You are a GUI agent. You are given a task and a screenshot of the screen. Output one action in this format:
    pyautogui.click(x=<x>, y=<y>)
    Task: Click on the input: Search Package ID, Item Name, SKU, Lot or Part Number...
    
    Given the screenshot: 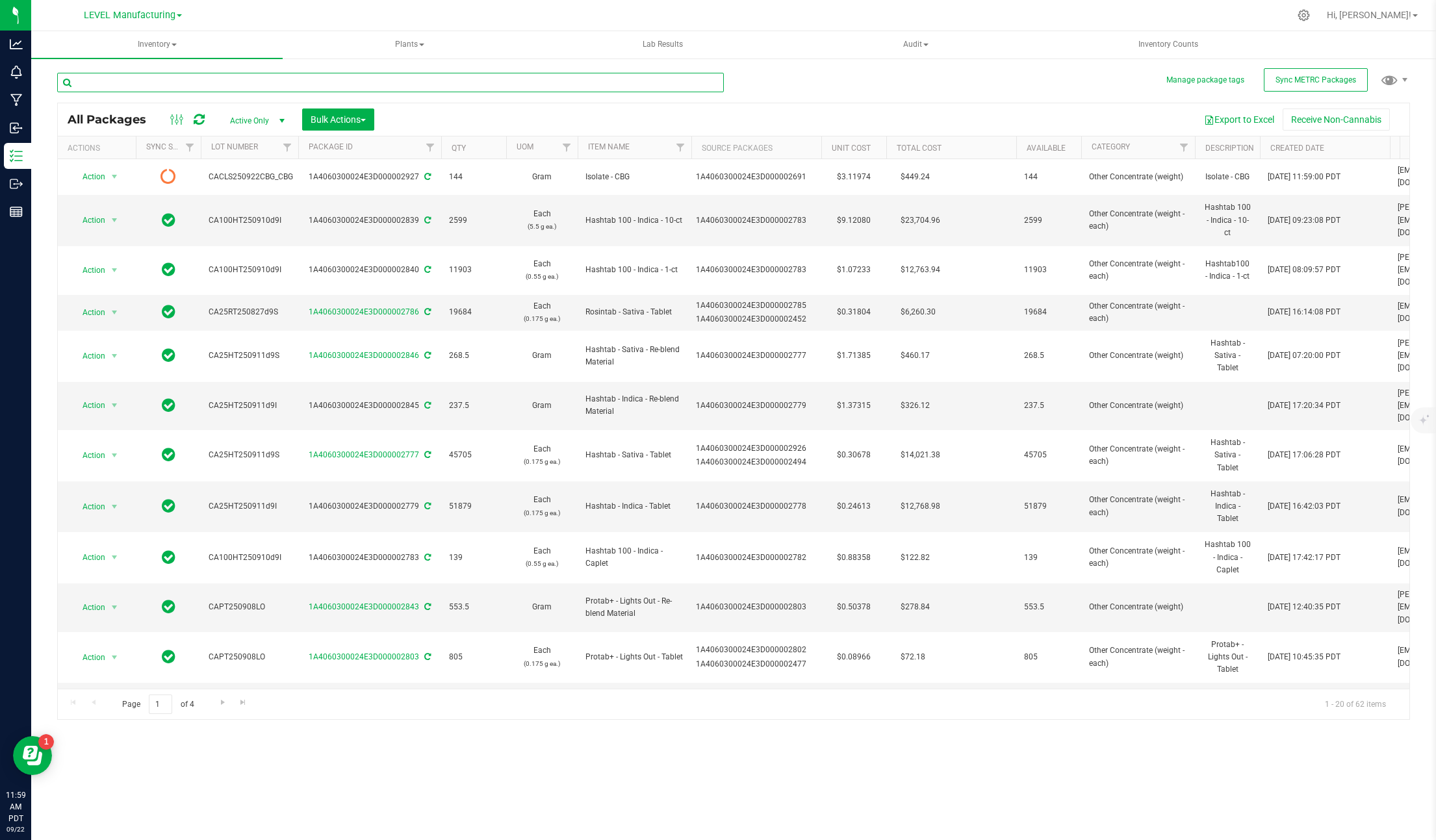 What is the action you would take?
    pyautogui.click(x=390, y=82)
    